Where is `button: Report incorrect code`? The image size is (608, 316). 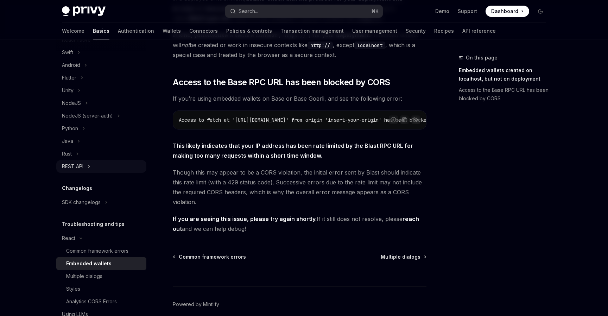
button: Report incorrect code is located at coordinates (393, 120).